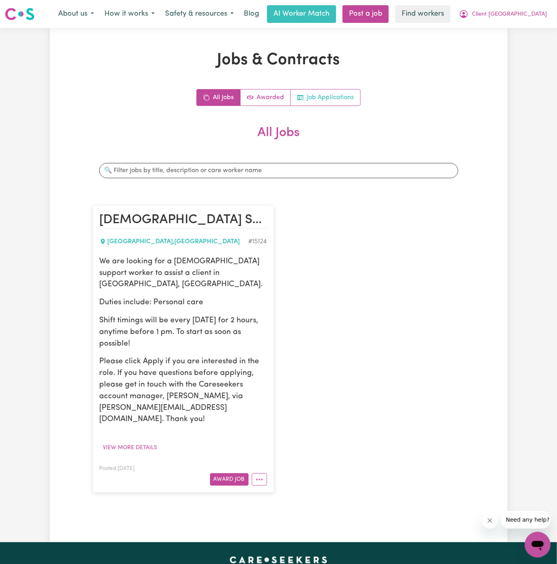  What do you see at coordinates (20, 14) in the screenshot?
I see `img: Careseekers logo` at bounding box center [20, 14].